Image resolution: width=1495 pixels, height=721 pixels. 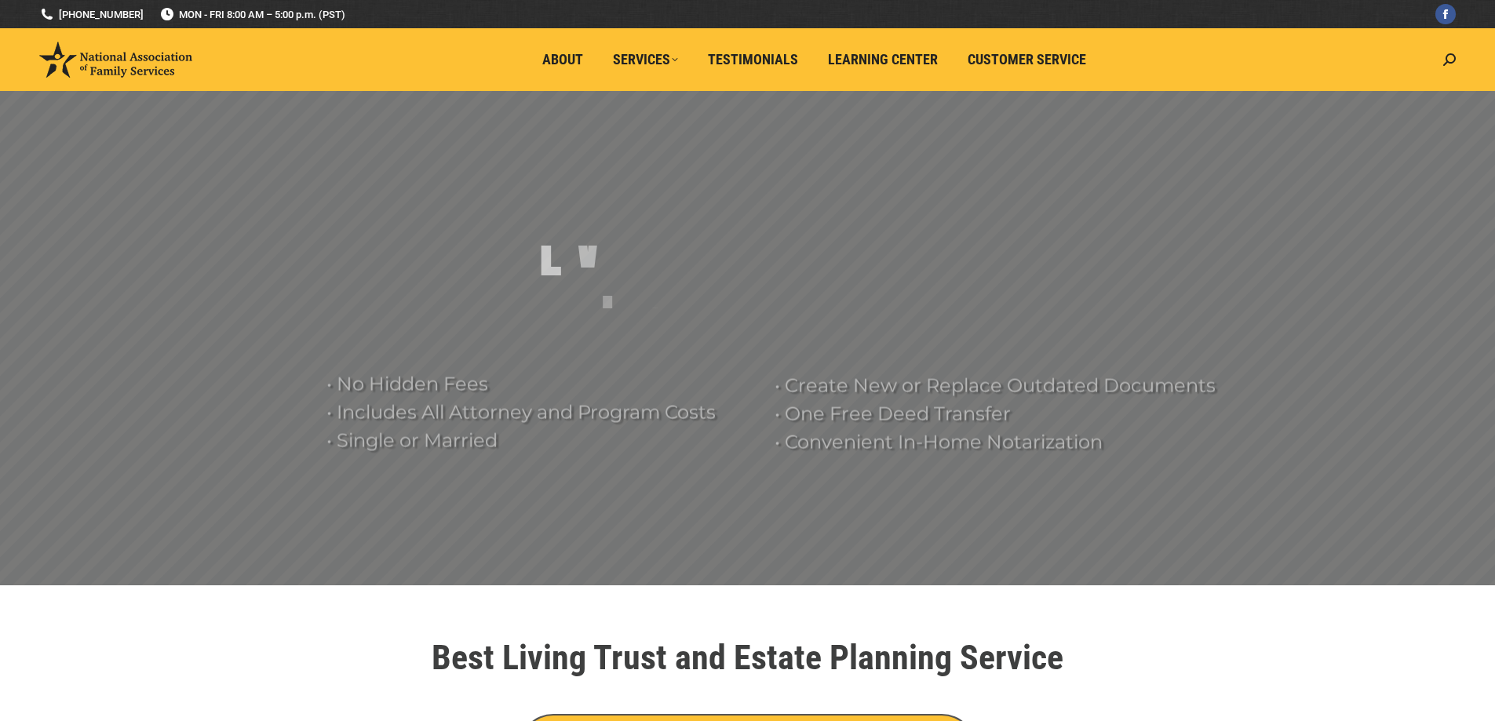 I want to click on h1: Best Living Trust and Estate Planning Service, so click(x=748, y=658).